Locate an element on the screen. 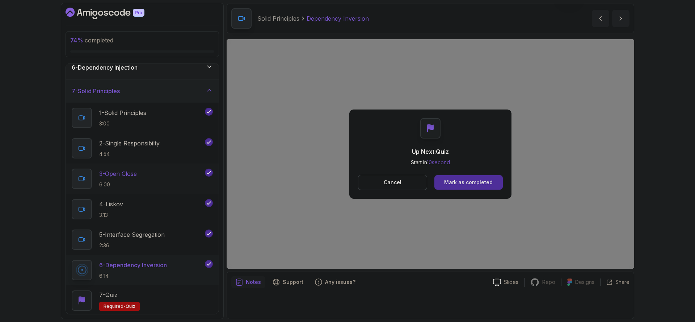  p: Slides is located at coordinates (511, 282).